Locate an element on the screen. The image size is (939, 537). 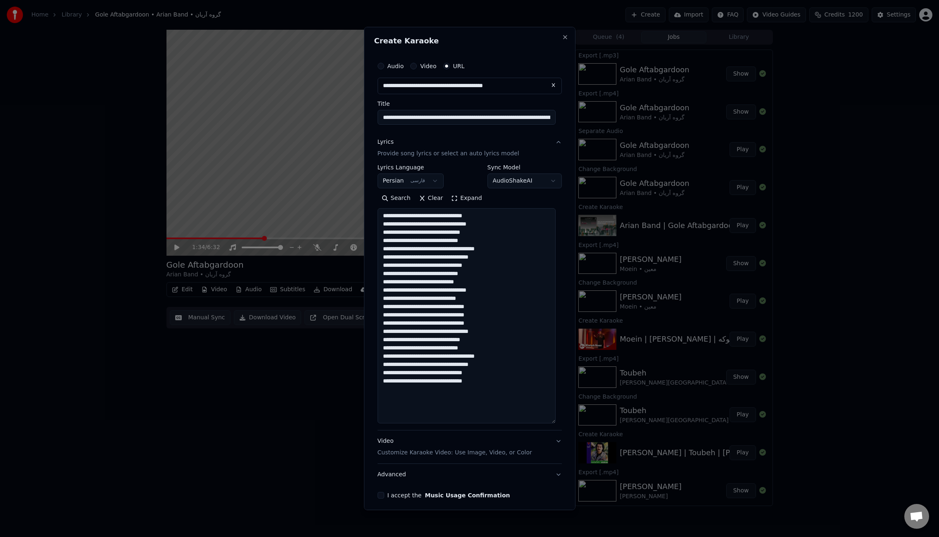
div: Video is located at coordinates (455, 447).